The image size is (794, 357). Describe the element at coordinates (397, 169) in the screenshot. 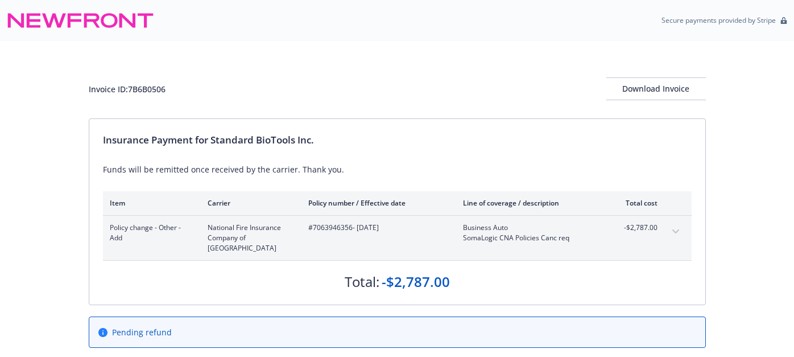

I see `div: Funds will be remitted once received by the carrier. Thank you.` at that location.